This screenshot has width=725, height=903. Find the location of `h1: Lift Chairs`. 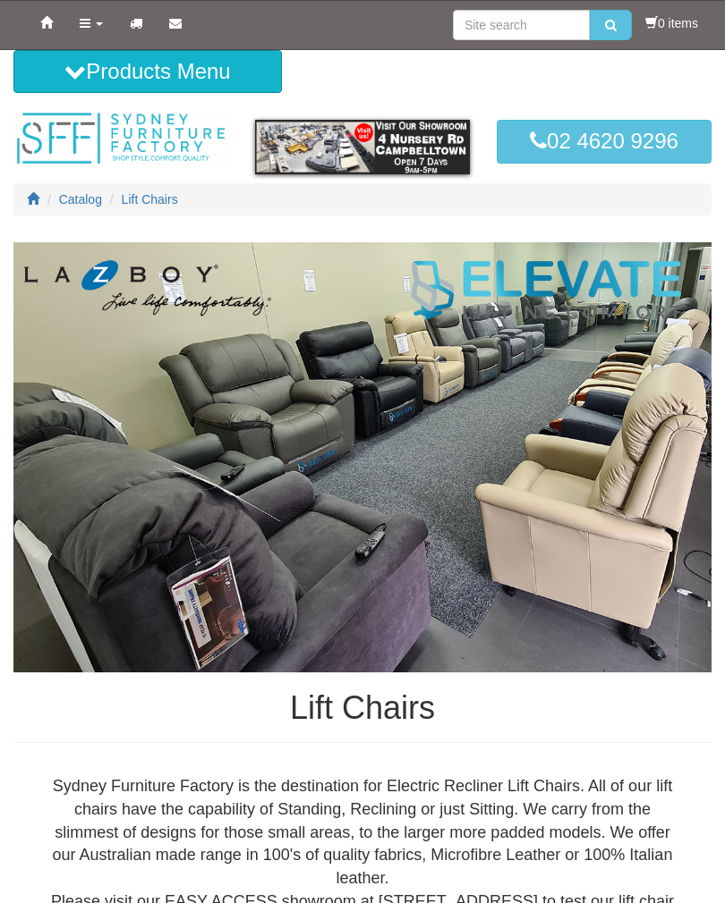

h1: Lift Chairs is located at coordinates (362, 708).